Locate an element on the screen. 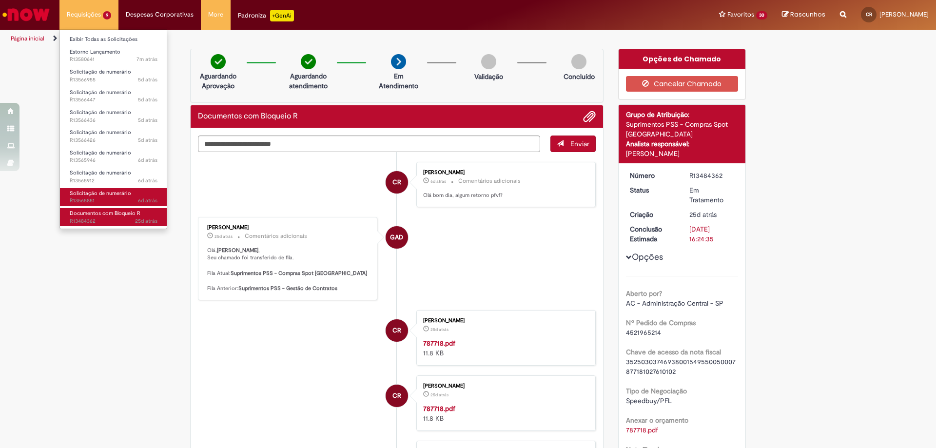 This screenshot has height=448, width=936. span: More is located at coordinates (215, 15).